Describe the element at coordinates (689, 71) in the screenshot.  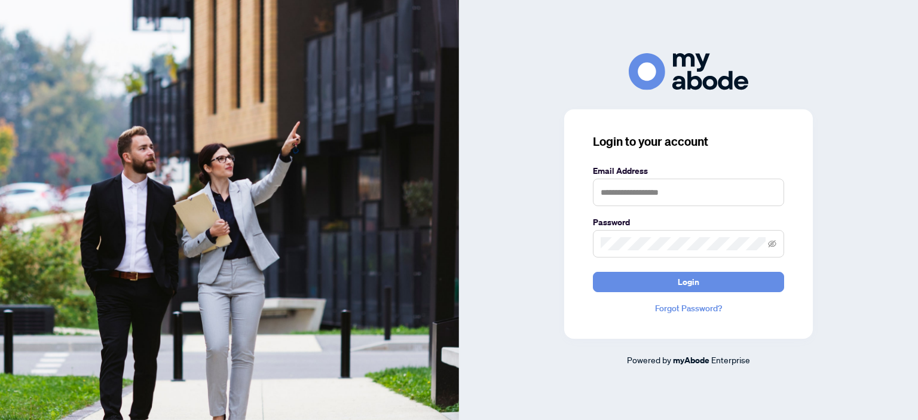
I see `img: ma-logo` at that location.